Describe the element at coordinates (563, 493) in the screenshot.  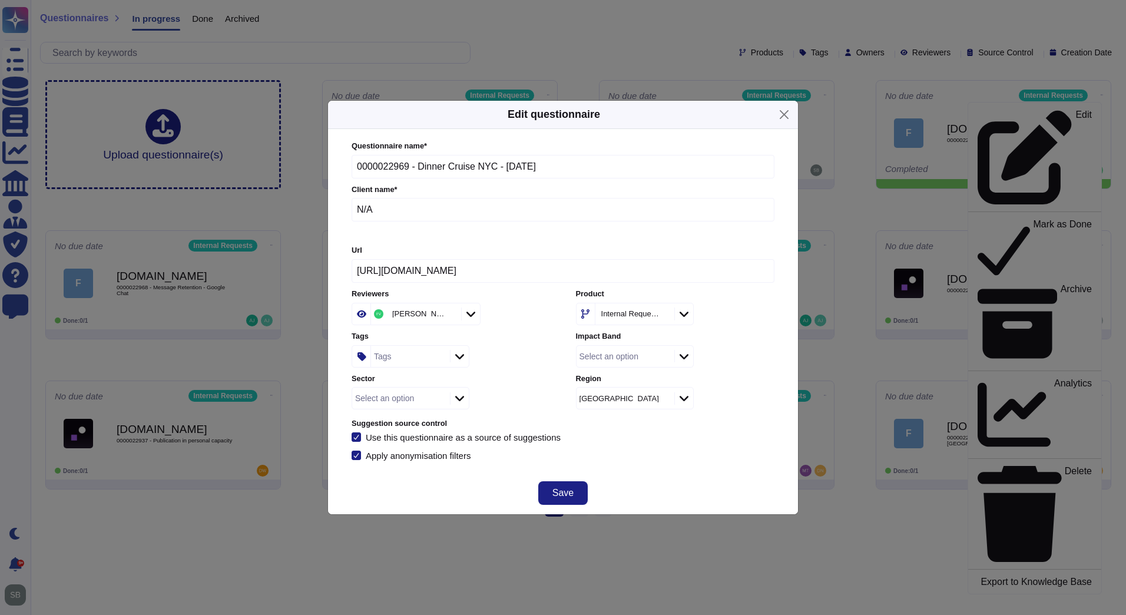
I see `button: Save` at that location.